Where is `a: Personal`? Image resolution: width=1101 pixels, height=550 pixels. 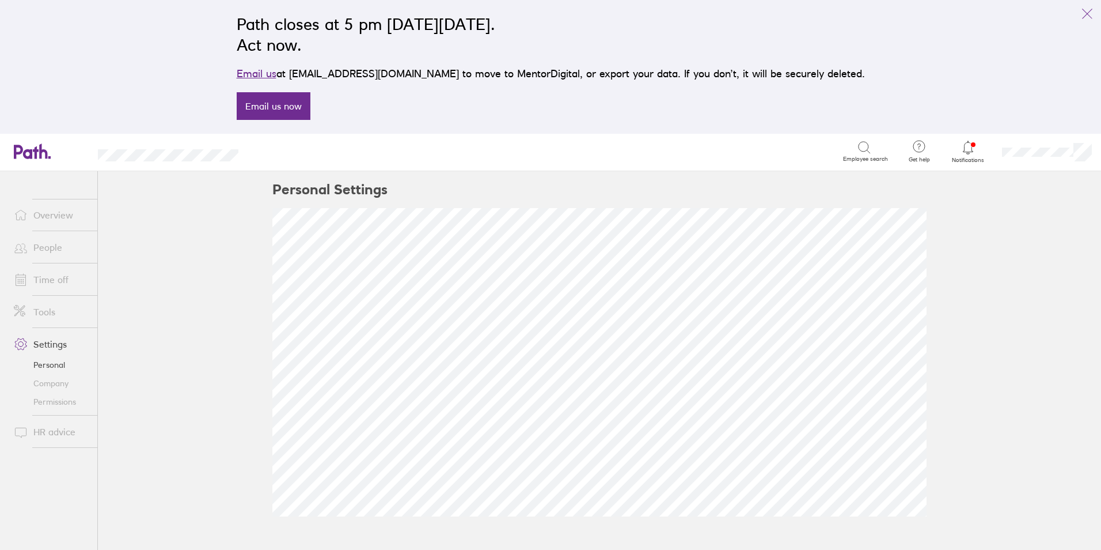
a: Personal is located at coordinates (51, 365).